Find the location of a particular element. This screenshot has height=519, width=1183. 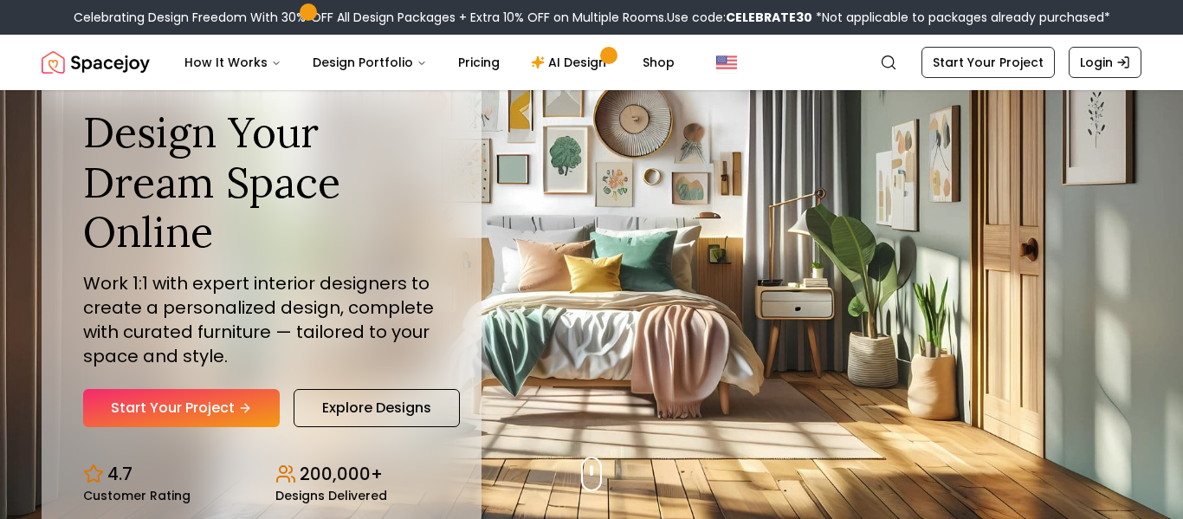

button: Design Portfolio is located at coordinates (370, 62).